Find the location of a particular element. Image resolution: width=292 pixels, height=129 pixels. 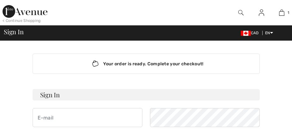

img: 1ère Avenue is located at coordinates (25, 11).